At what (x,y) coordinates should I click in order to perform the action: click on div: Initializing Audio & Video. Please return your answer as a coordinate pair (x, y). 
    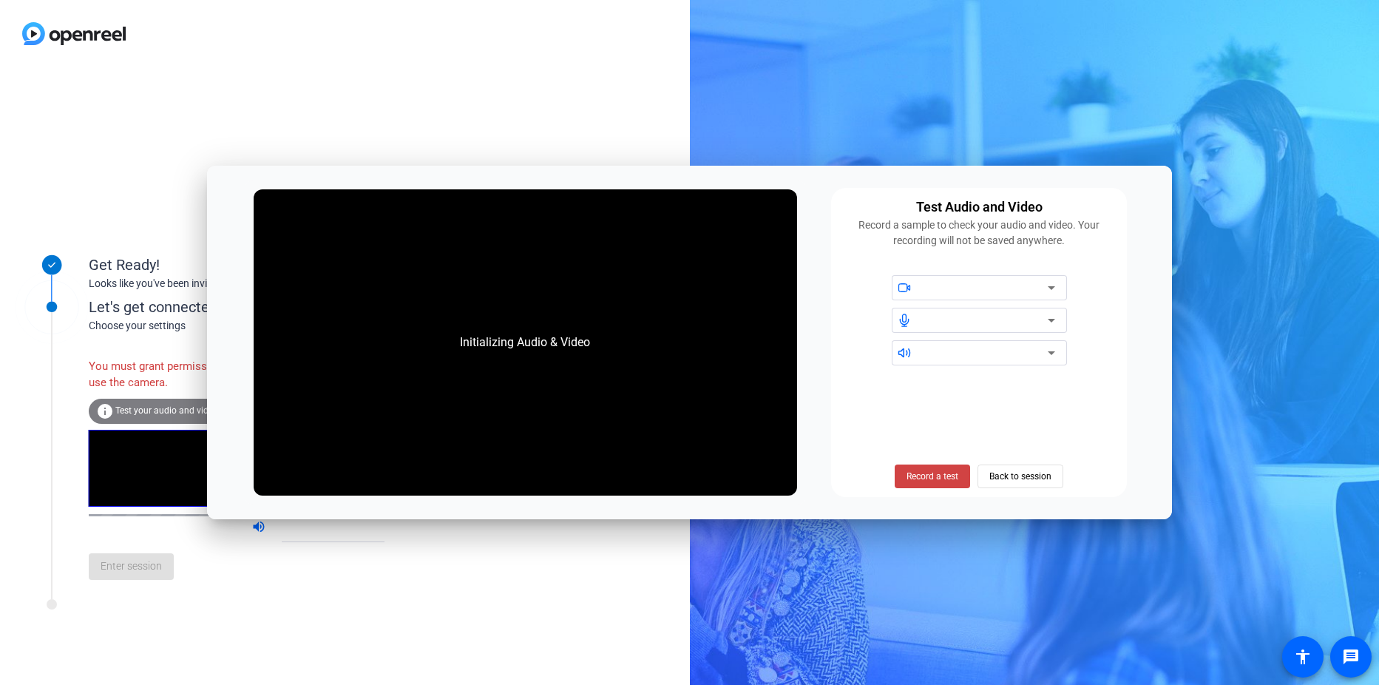
    Looking at the image, I should click on (525, 342).